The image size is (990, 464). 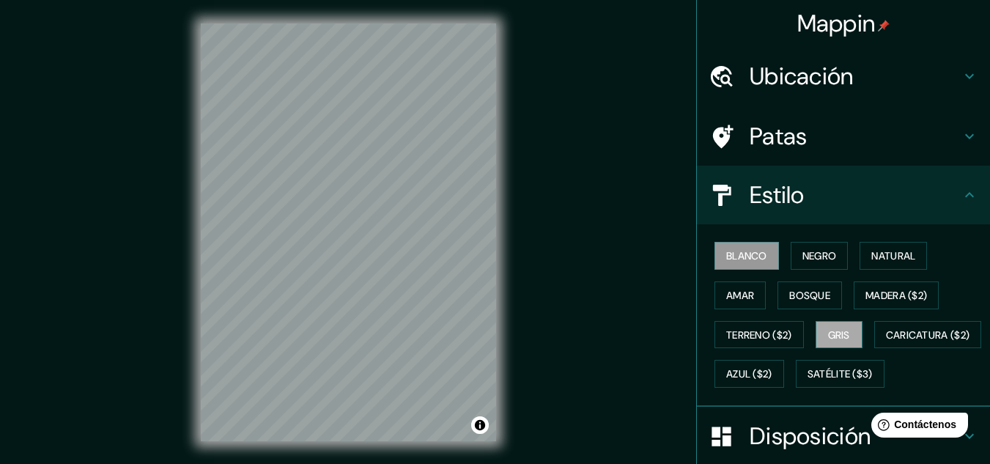 I want to click on font: Blanco, so click(x=747, y=256).